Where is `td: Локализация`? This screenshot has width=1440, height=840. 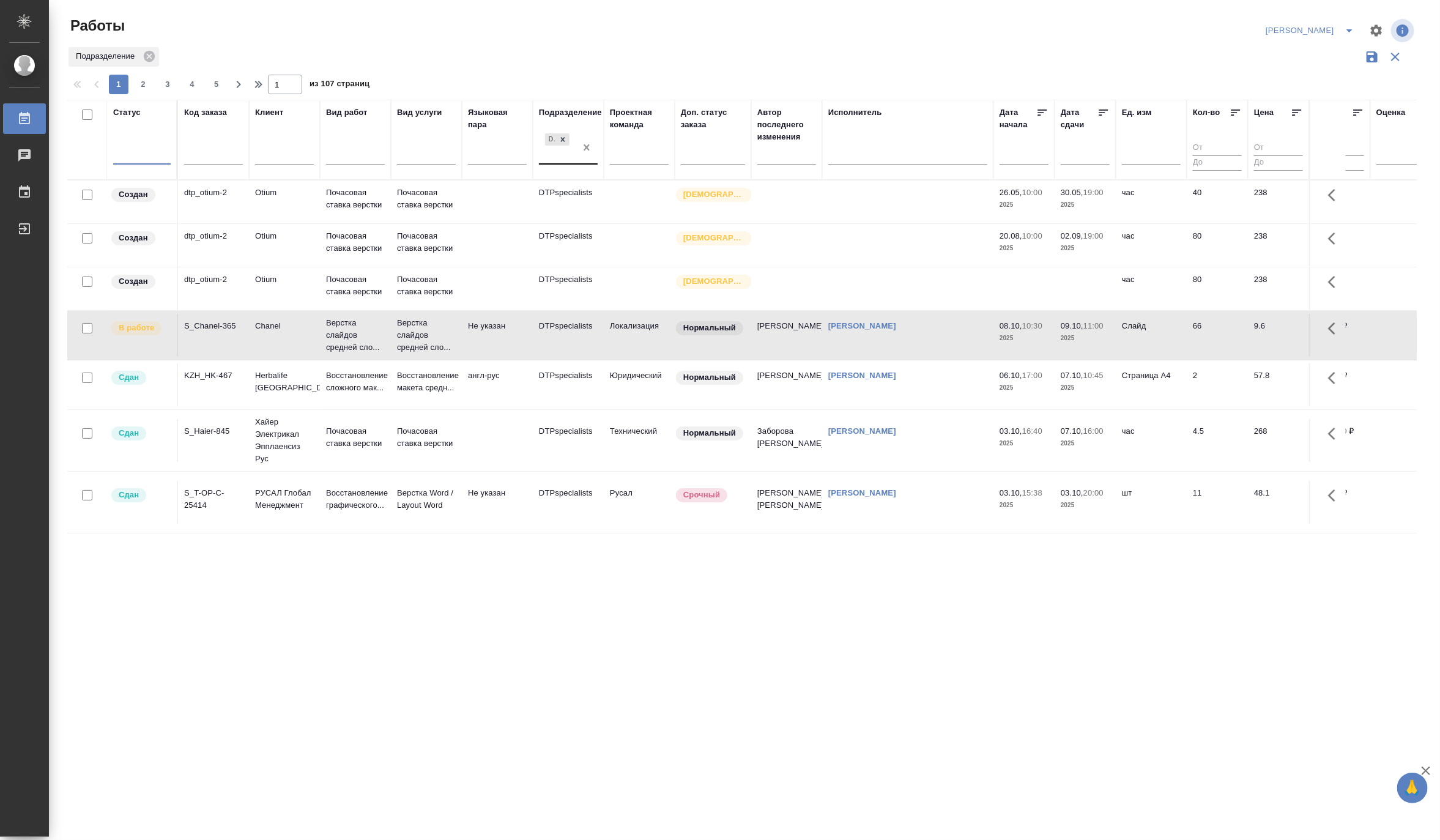
td: Локализация is located at coordinates (639, 335).